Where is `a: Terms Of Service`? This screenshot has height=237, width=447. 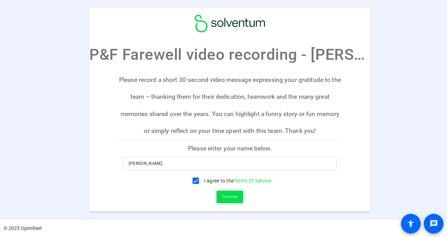
a: Terms Of Service is located at coordinates (252, 180).